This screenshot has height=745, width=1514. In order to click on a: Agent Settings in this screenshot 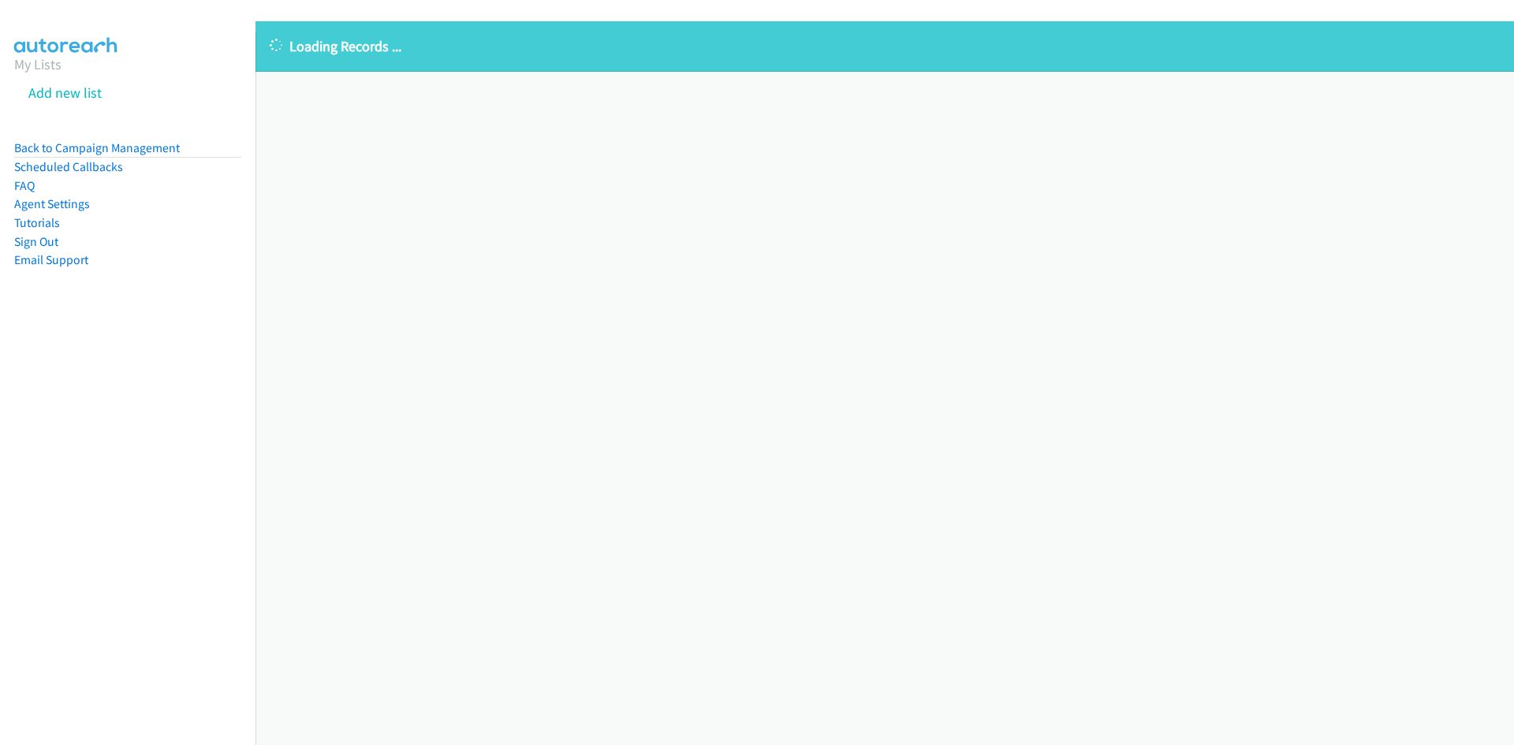, I will do `click(52, 203)`.